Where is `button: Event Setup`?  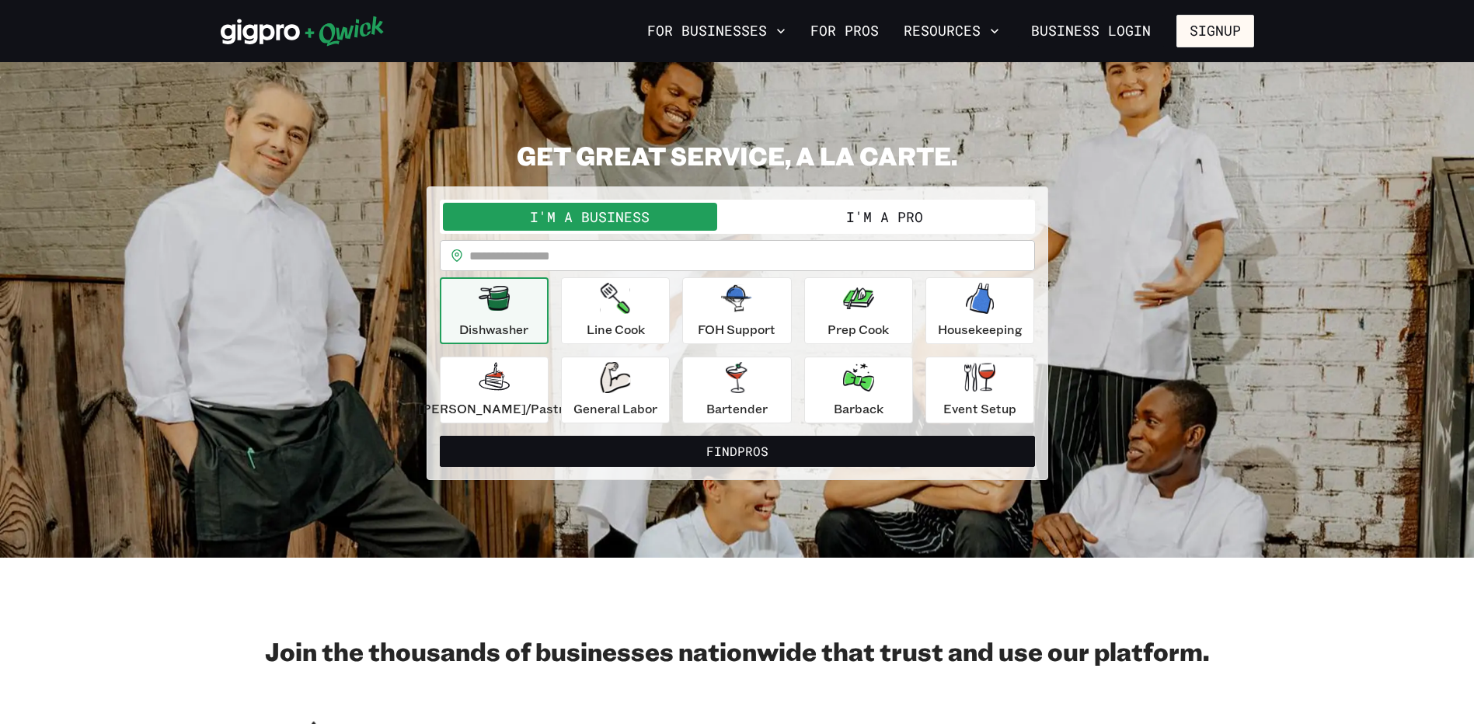
button: Event Setup is located at coordinates (980, 390).